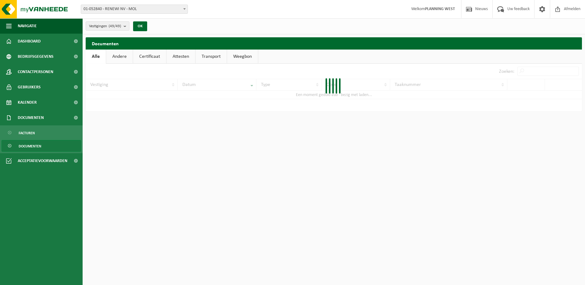  Describe the element at coordinates (334, 43) in the screenshot. I see `h2: Documenten` at that location.